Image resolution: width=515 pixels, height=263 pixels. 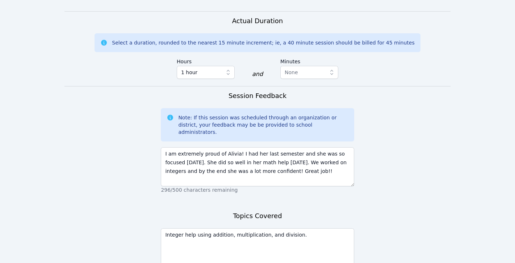 I want to click on h3: Session Feedback, so click(x=258, y=96).